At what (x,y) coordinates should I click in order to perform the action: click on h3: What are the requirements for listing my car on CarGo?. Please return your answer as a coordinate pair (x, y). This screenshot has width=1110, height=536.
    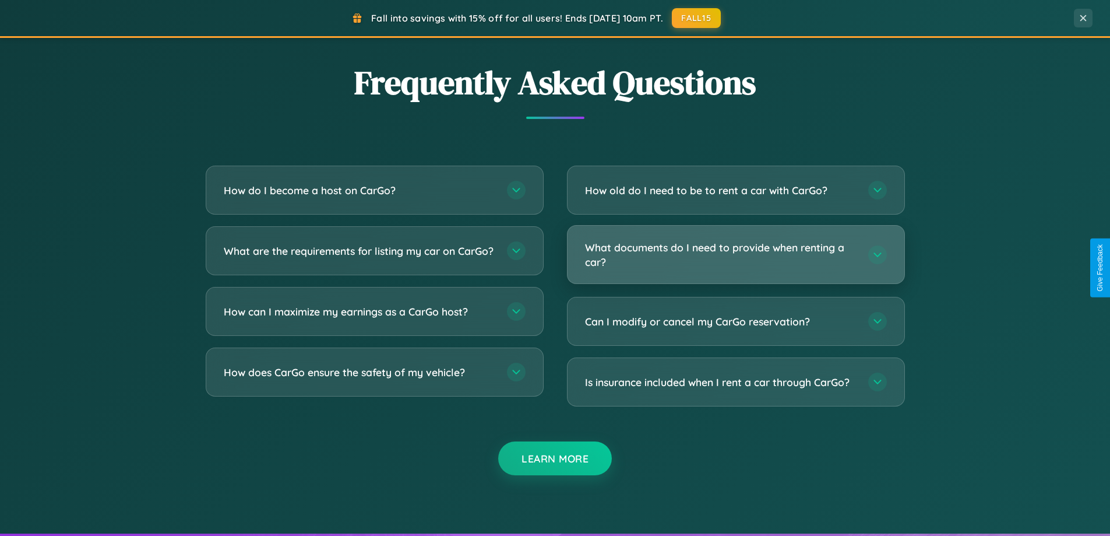
    Looking at the image, I should click on (360, 251).